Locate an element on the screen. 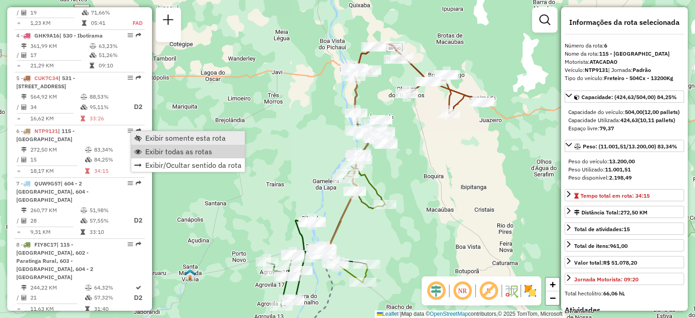  span: 8 - is located at coordinates (55, 261).